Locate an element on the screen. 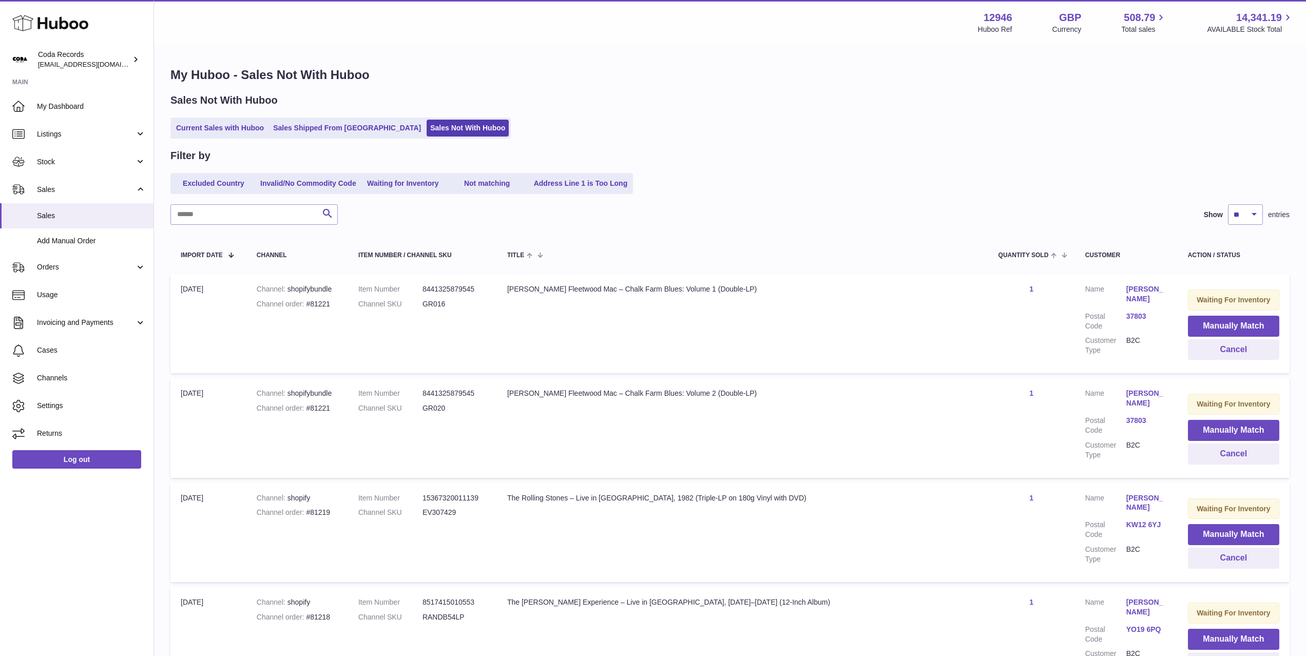 This screenshot has height=656, width=1306. a: 508.79 Total sales is located at coordinates (1143, 23).